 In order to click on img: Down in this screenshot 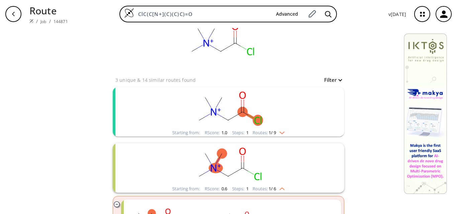, I will do `click(280, 132)`.